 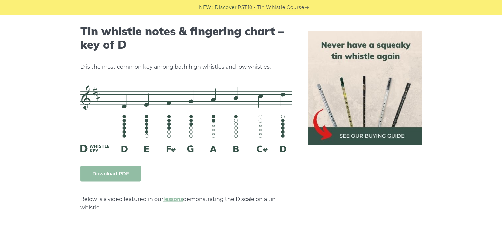 What do you see at coordinates (365, 88) in the screenshot?
I see `img: tin whistle buying guide` at bounding box center [365, 88].